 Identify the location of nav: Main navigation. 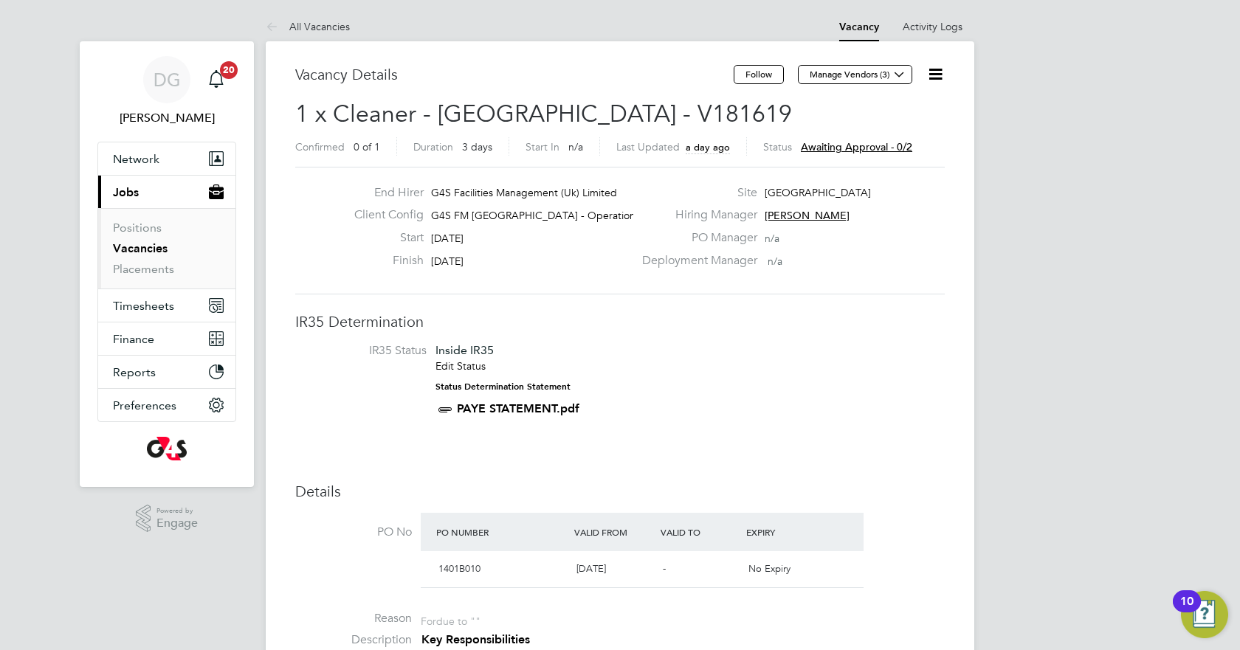
(167, 264).